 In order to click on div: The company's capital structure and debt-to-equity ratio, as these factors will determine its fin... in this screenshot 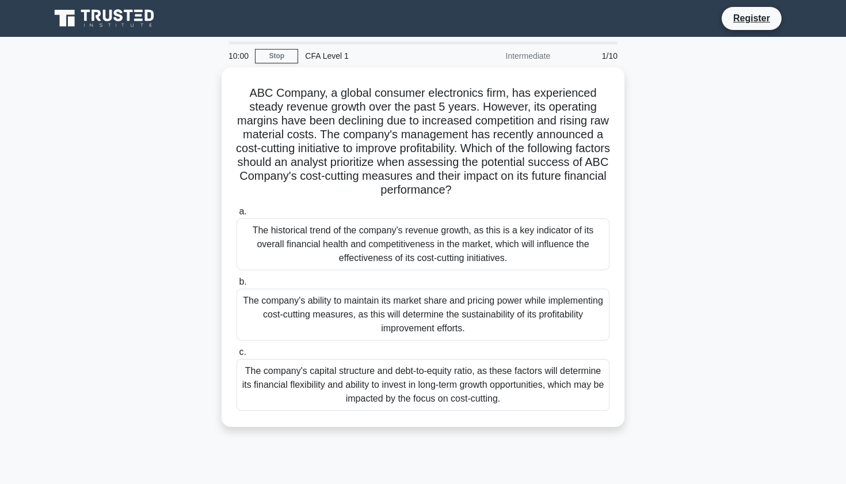, I will do `click(423, 385)`.